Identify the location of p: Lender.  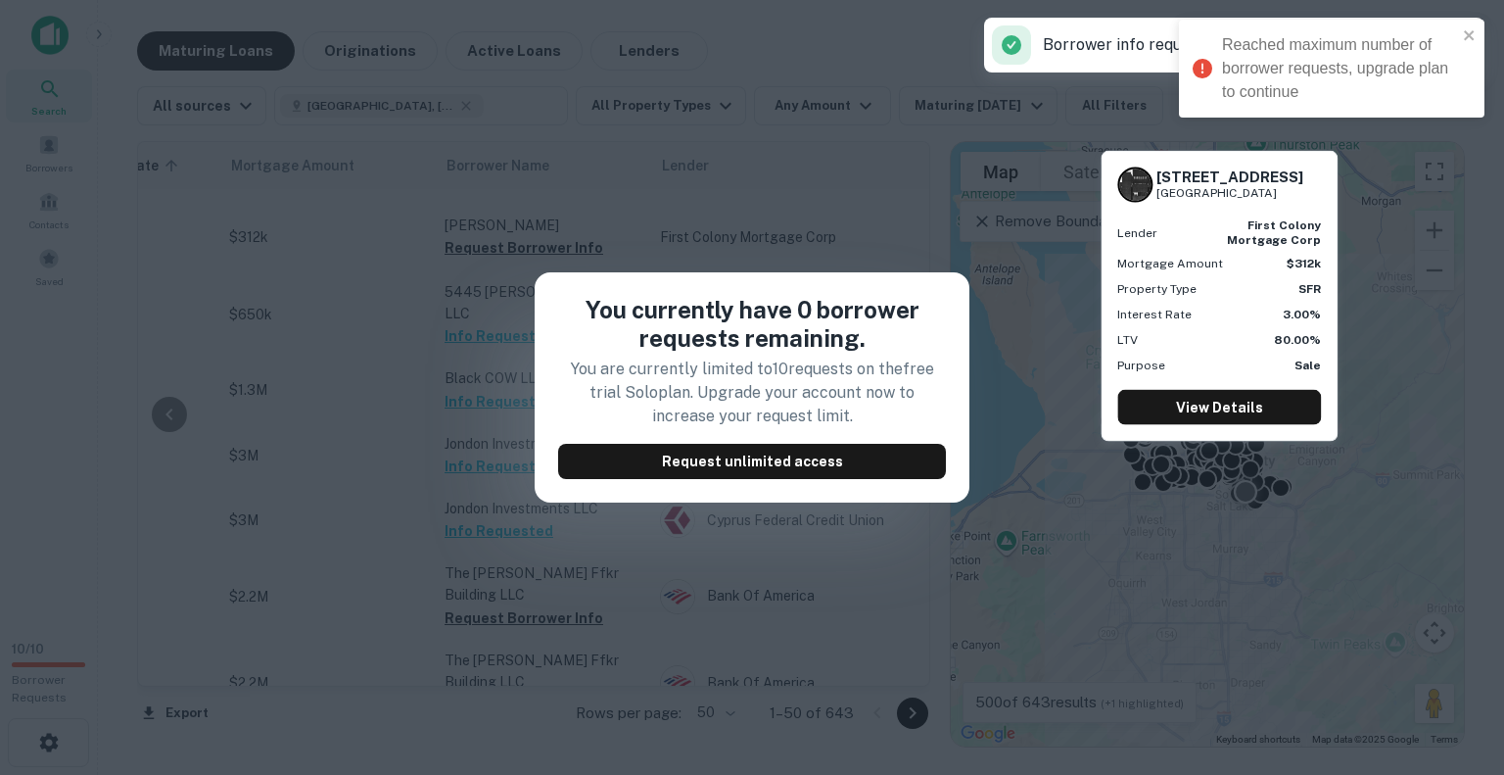
(1137, 232).